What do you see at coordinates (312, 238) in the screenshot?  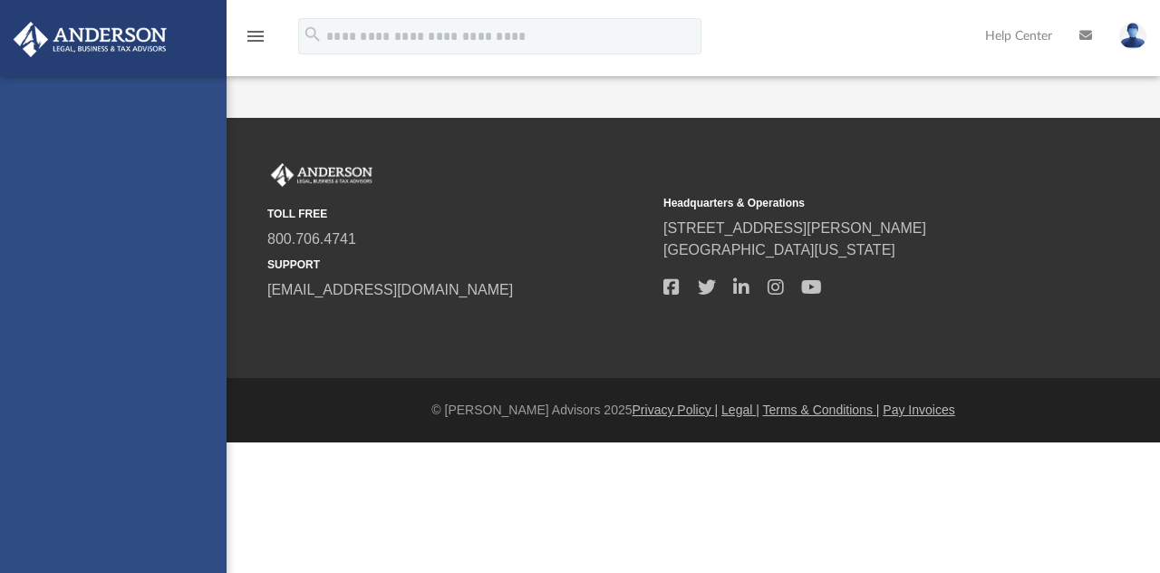 I see `a: 800.706.4741` at bounding box center [312, 238].